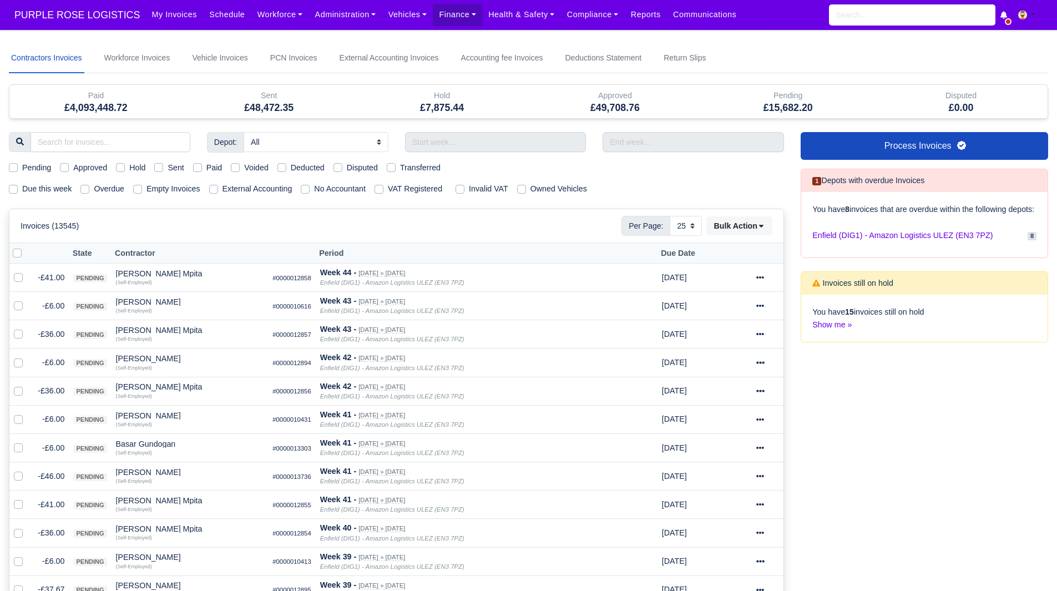 This screenshot has height=591, width=1057. What do you see at coordinates (47, 189) in the screenshot?
I see `label: Due this week` at bounding box center [47, 189].